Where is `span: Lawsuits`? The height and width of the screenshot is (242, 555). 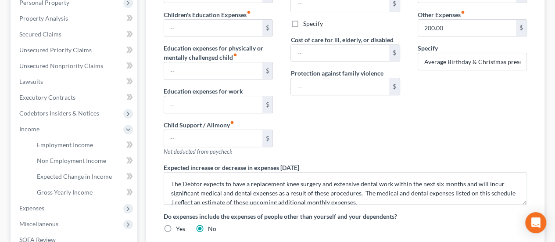 span: Lawsuits is located at coordinates (31, 81).